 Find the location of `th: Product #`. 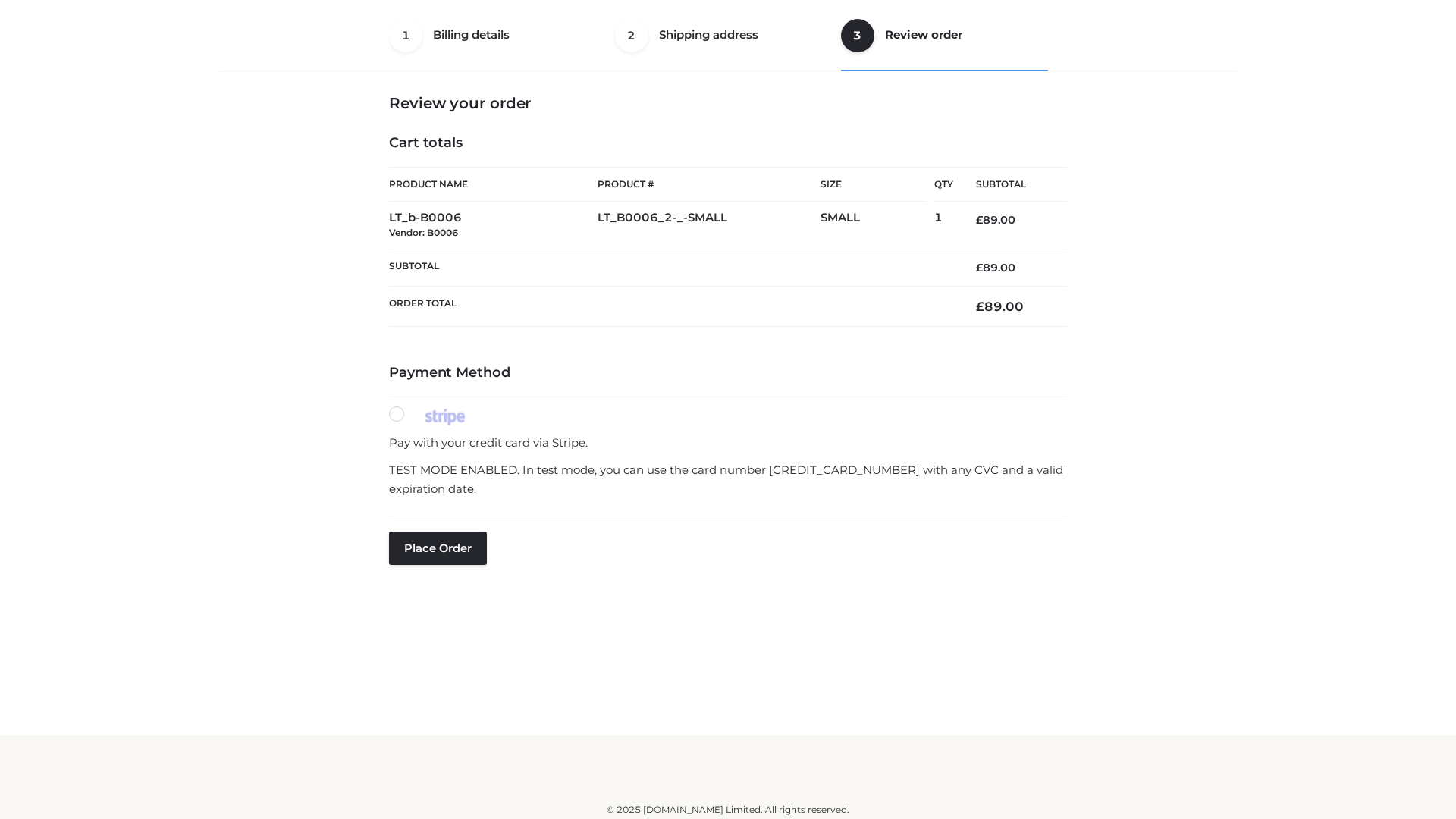

th: Product # is located at coordinates (709, 184).